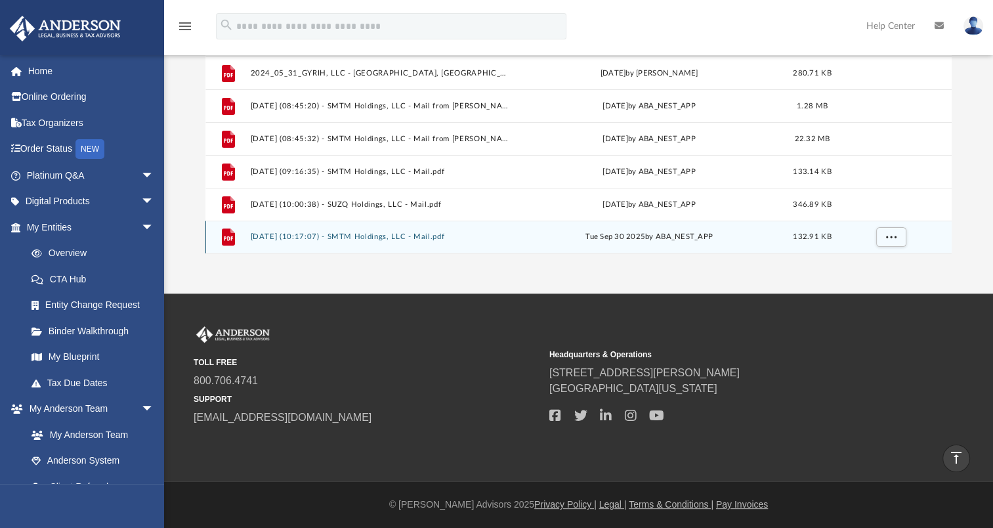  I want to click on a: Pay Invoices, so click(742, 504).